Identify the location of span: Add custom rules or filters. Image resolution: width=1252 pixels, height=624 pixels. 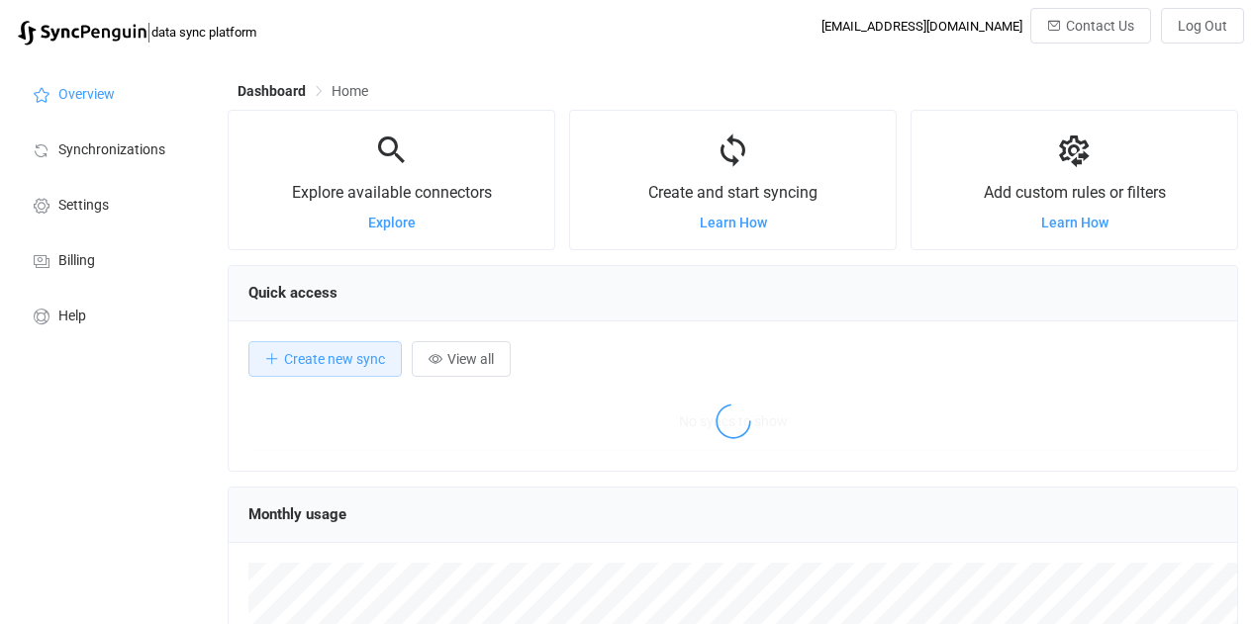
(1075, 192).